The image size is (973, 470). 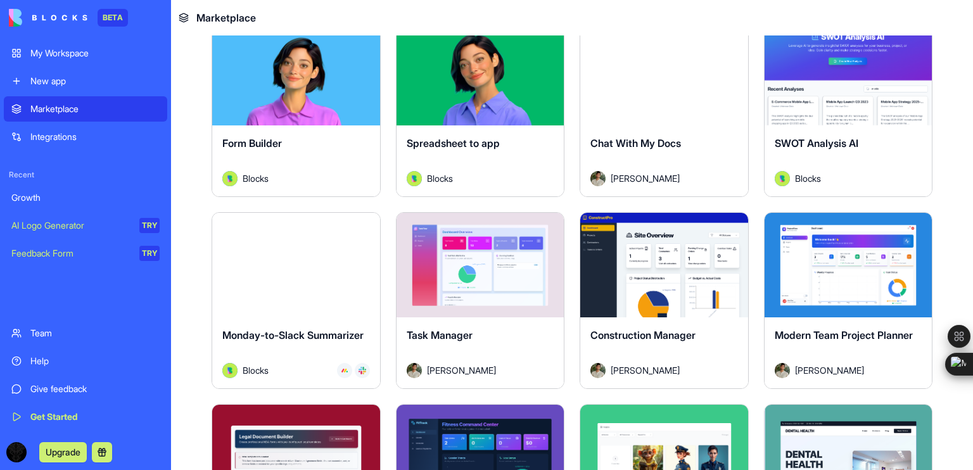 What do you see at coordinates (480, 108) in the screenshot?
I see `a: Spreadsheet to appAvatarBlocks` at bounding box center [480, 108].